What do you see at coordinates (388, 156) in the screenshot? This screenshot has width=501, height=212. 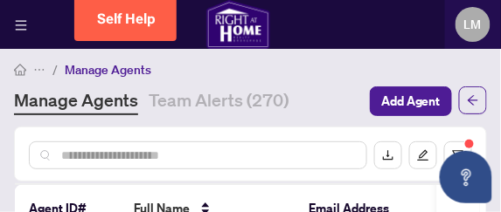 I see `span: download` at bounding box center [388, 156].